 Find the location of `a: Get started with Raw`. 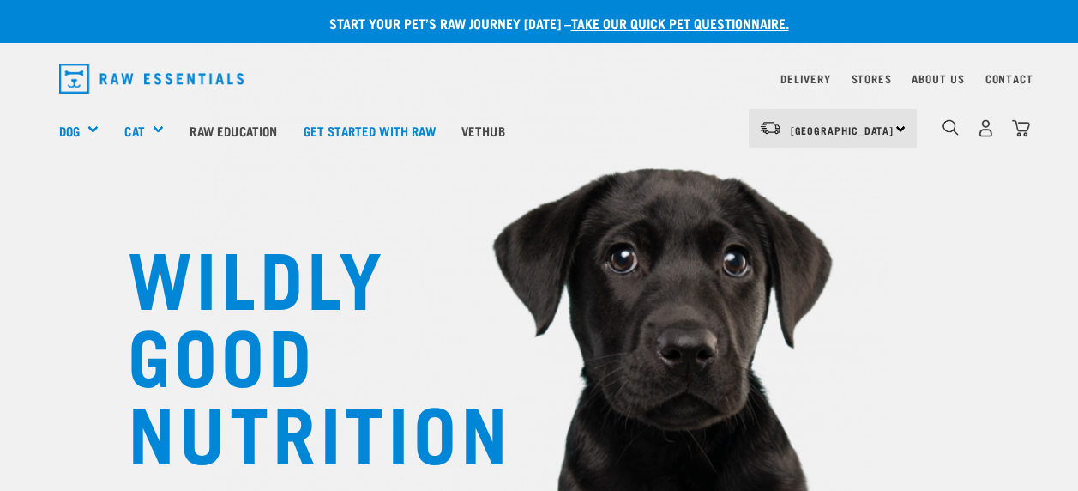

a: Get started with Raw is located at coordinates (370, 130).